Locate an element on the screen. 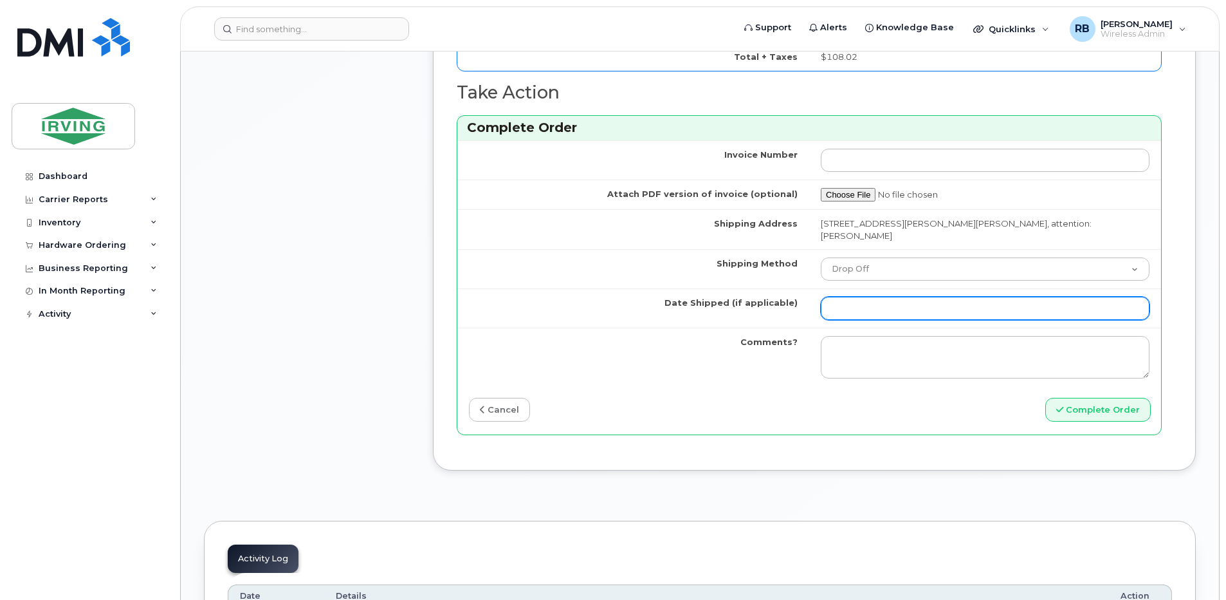 This screenshot has height=600, width=1226. label: Attach PDF version of invoice (optional) is located at coordinates (702, 194).